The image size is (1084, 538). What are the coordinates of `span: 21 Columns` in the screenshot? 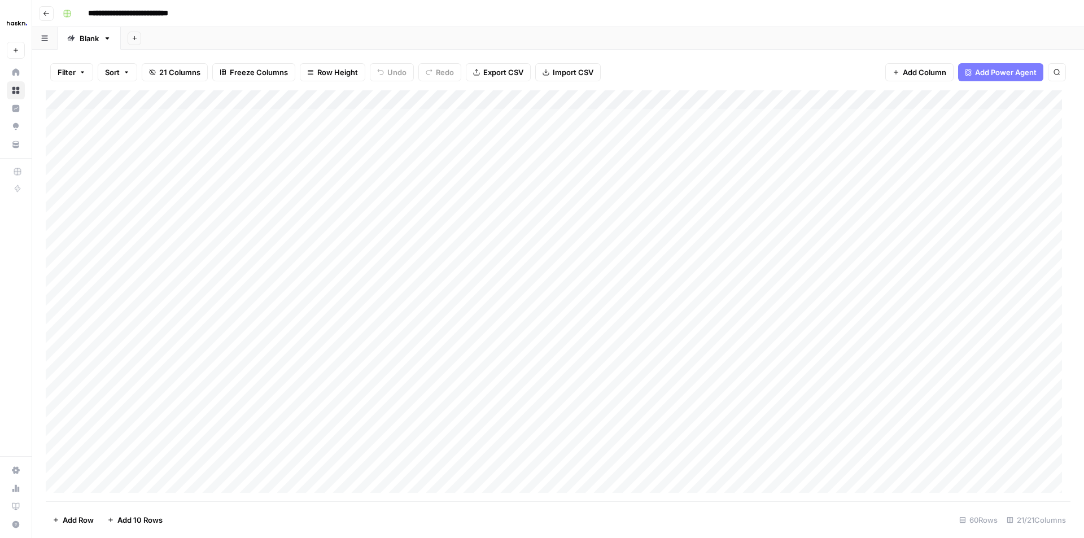 It's located at (180, 72).